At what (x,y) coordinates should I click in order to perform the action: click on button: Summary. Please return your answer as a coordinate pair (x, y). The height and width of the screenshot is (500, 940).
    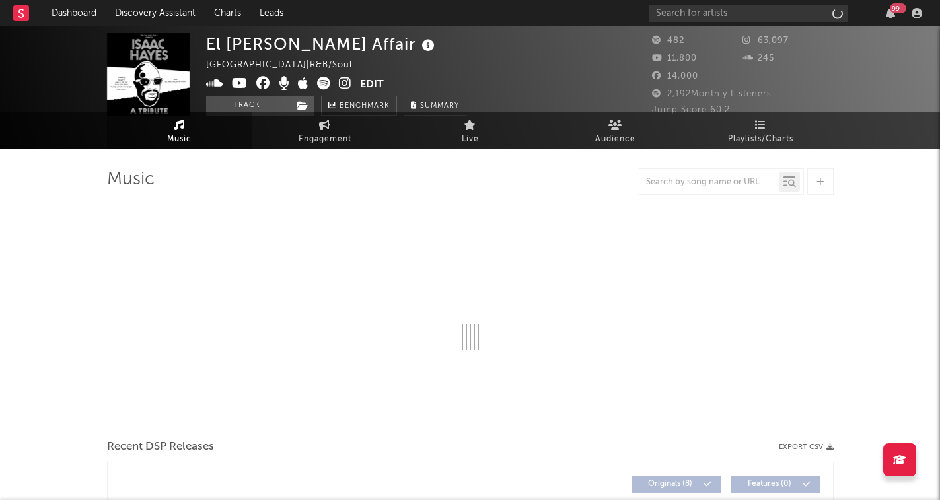
    Looking at the image, I should click on (435, 106).